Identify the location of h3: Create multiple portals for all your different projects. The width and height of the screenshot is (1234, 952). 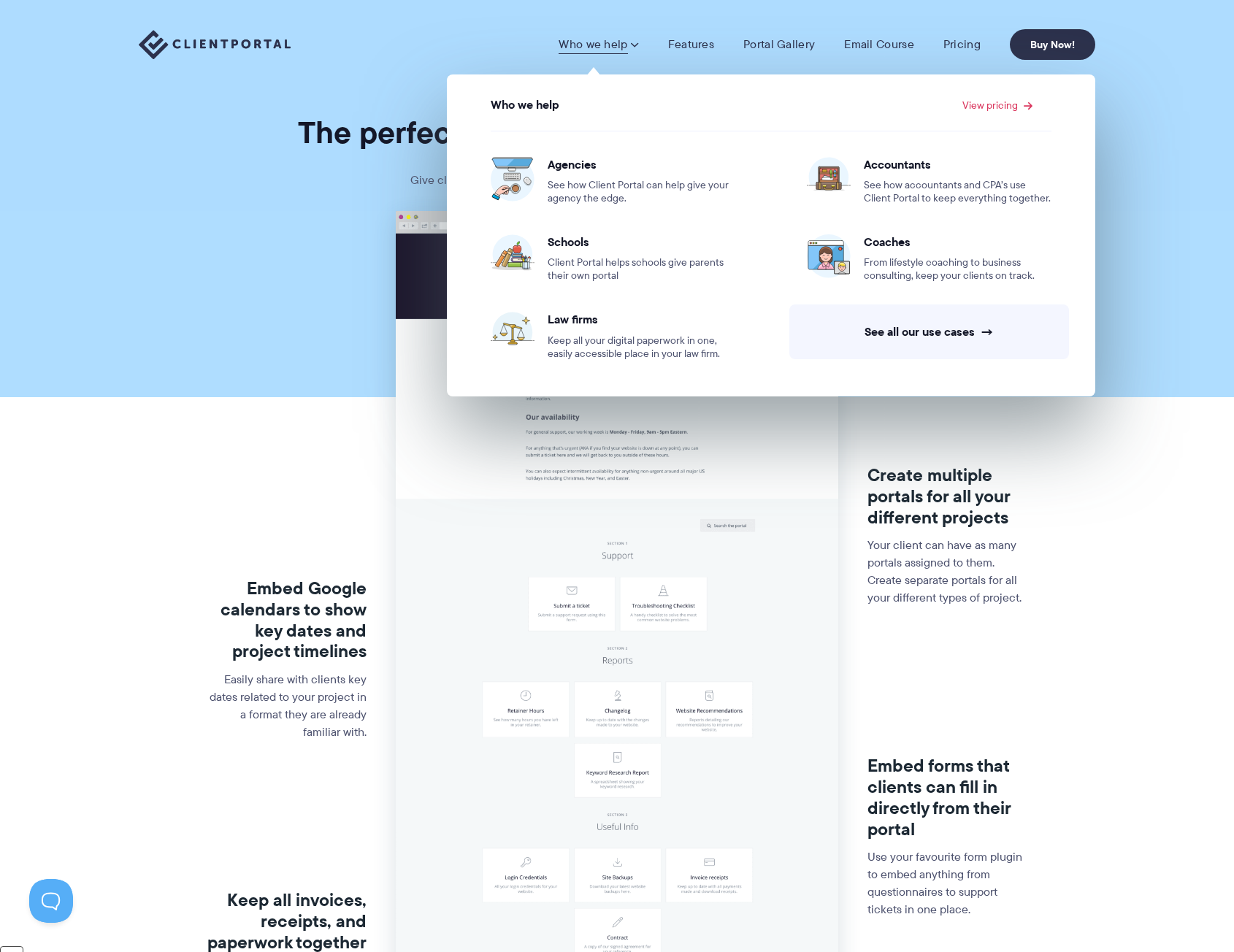
(947, 497).